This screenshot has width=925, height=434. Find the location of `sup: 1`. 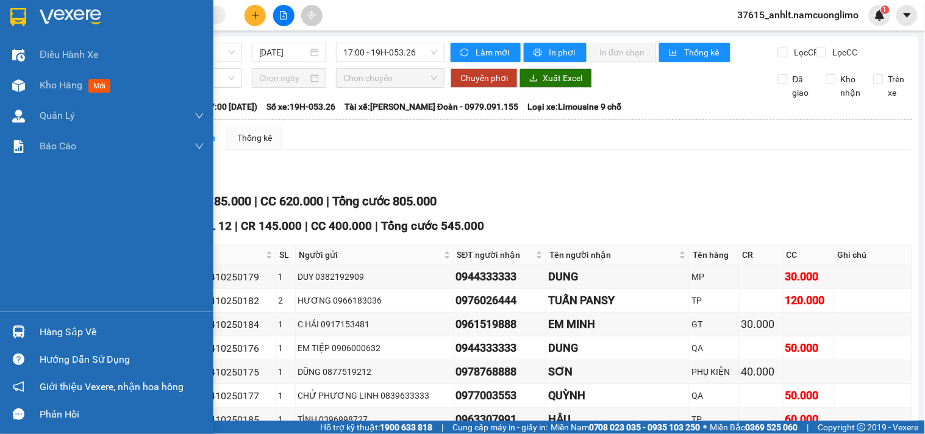

sup: 1 is located at coordinates (886, 10).